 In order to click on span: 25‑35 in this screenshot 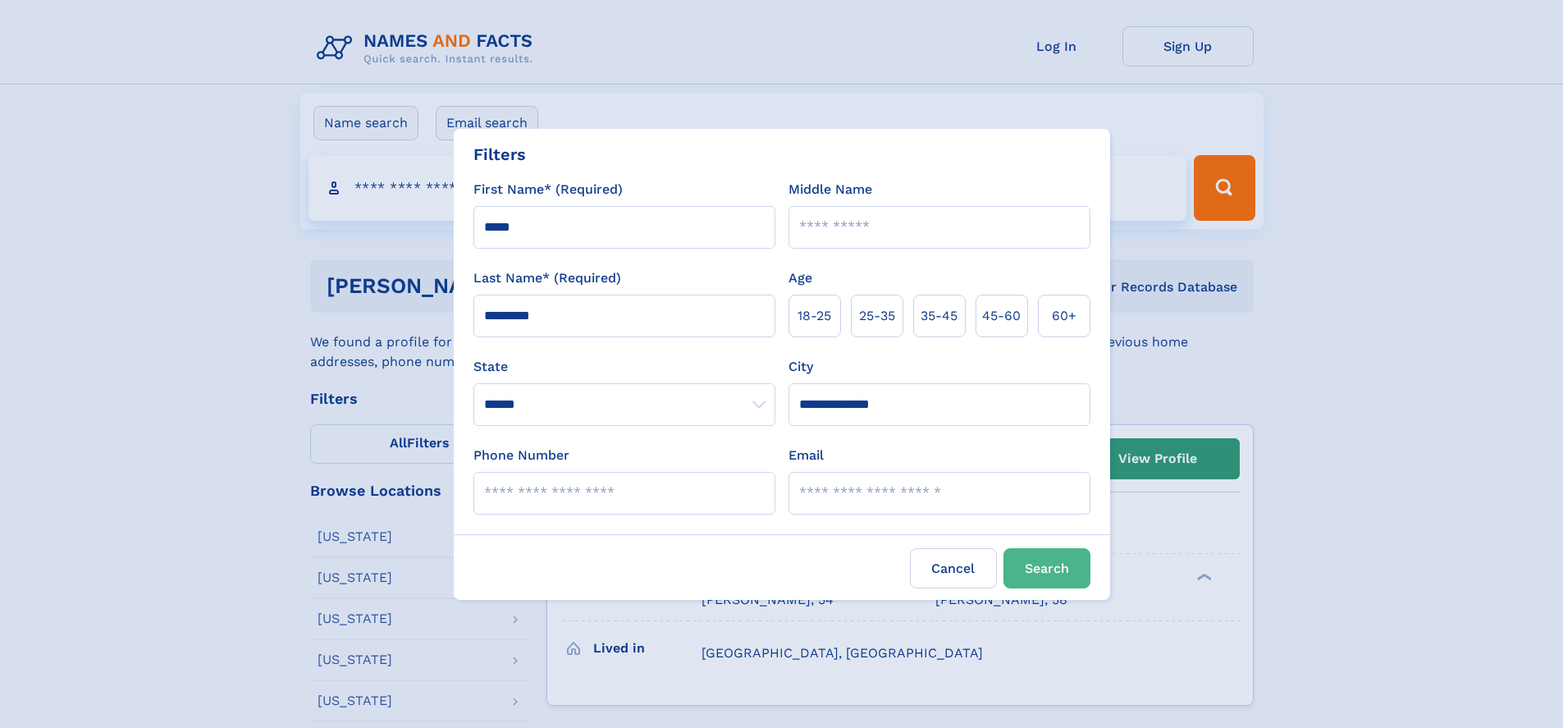, I will do `click(877, 316)`.